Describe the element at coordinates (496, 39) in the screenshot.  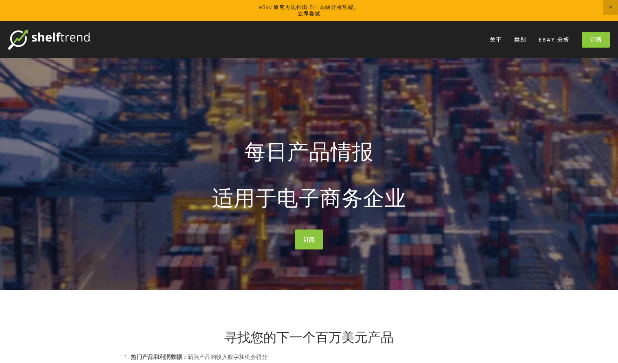
I see `font: 关于` at that location.